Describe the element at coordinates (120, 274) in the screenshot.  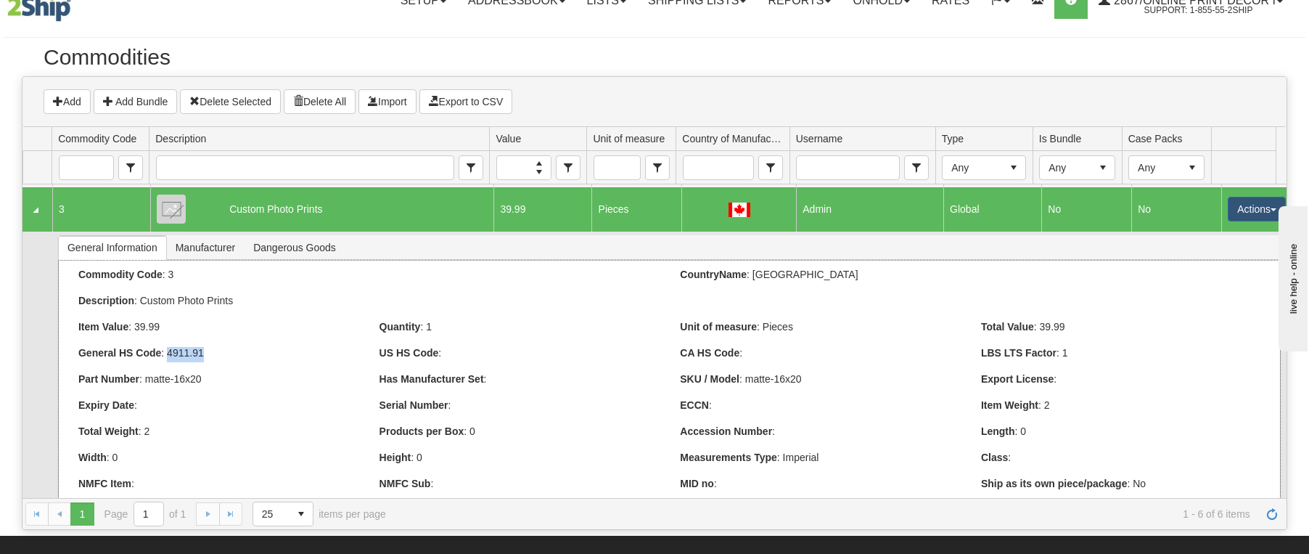
I see `label: Commodity Code` at that location.